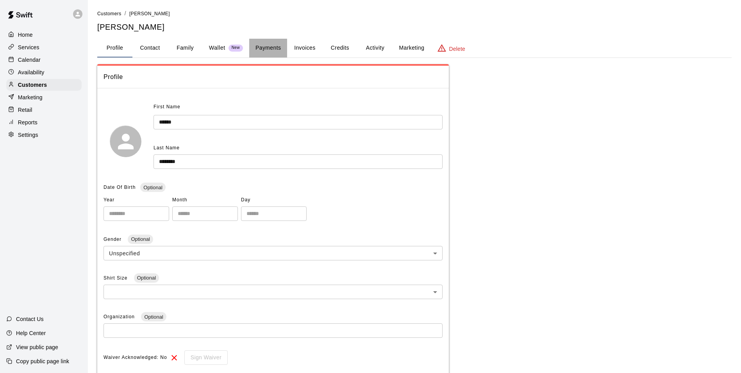 The image size is (741, 373). I want to click on button: Profile, so click(115, 48).